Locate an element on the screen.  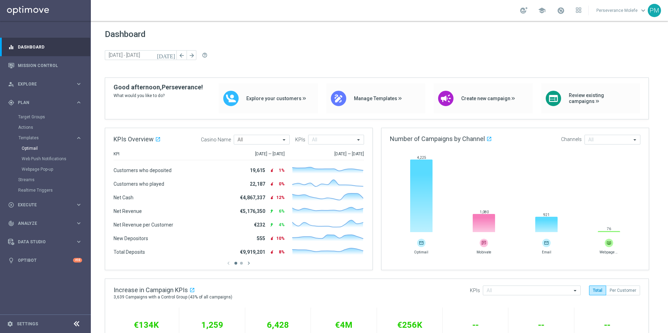
a: Perseverance Molefekeyboard_arrow_down is located at coordinates (622, 10).